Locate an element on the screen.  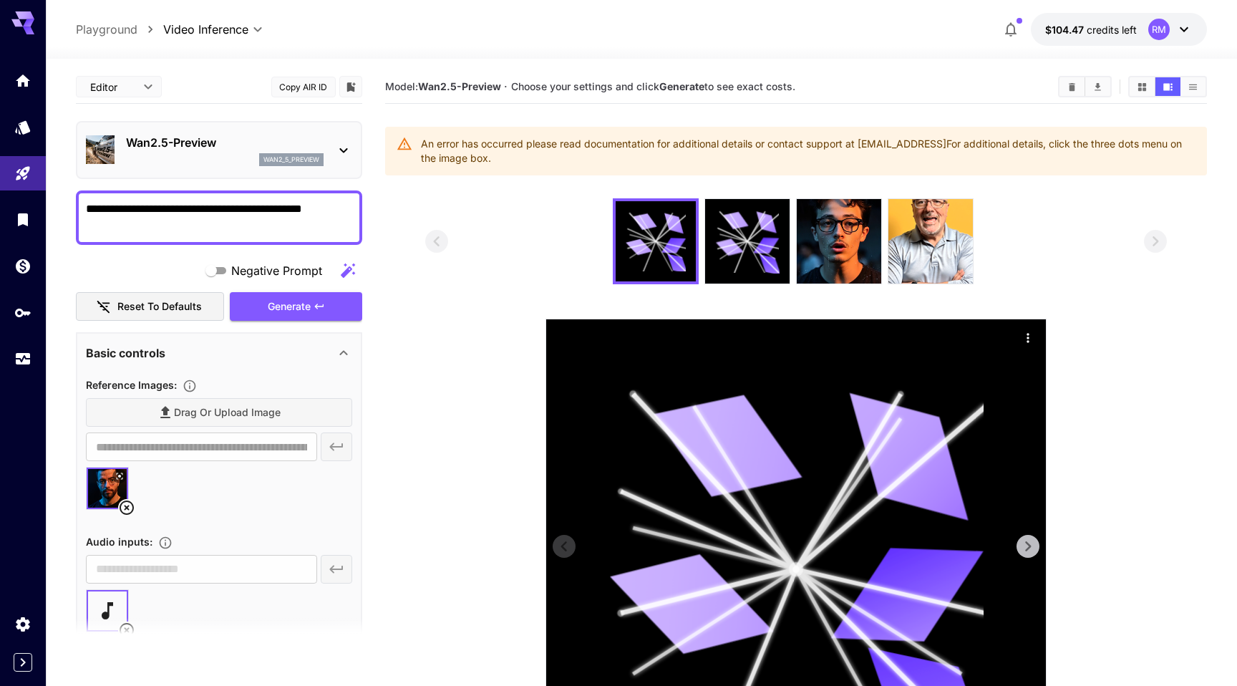
button: Upload a reference image to guide the result. Supported formats: MP4, WEBM and MOV. is located at coordinates (190, 386).